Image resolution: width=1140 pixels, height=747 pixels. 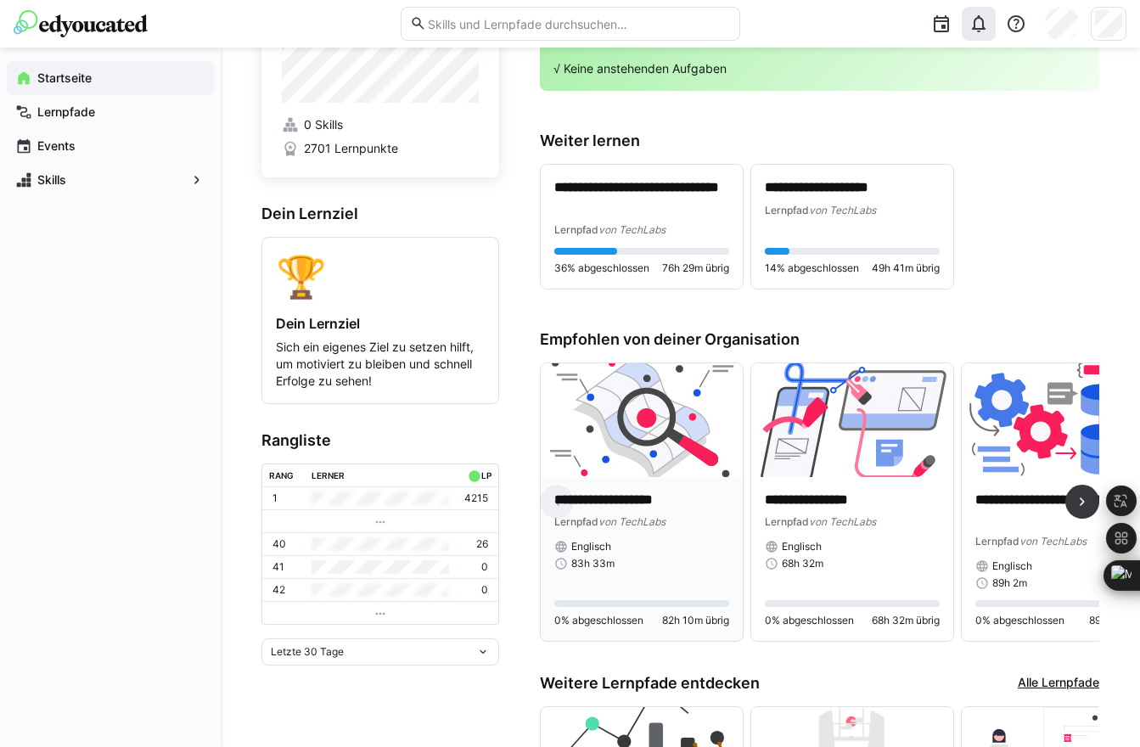 What do you see at coordinates (380, 214) in the screenshot?
I see `h3: Dein Lernziel` at bounding box center [380, 214].